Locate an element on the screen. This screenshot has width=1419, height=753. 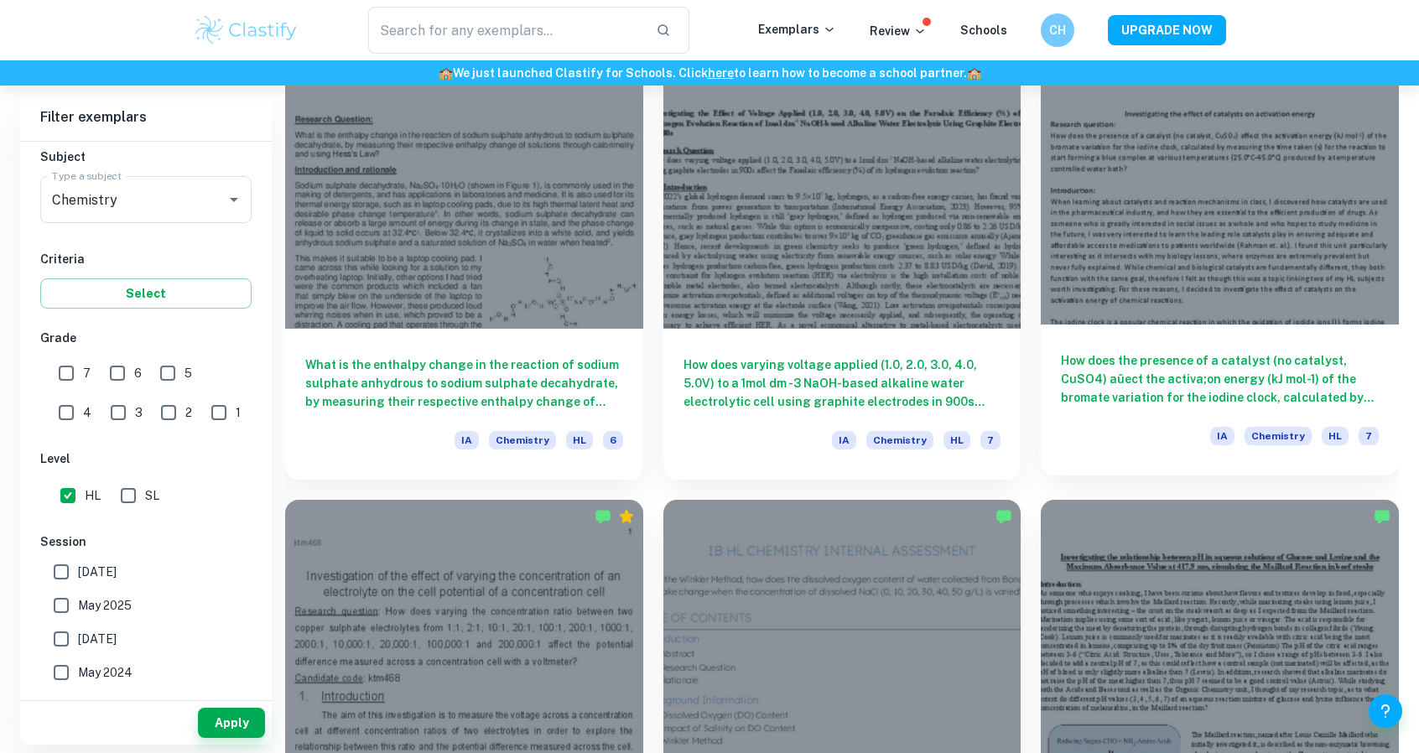
span: 3 is located at coordinates (138, 413).